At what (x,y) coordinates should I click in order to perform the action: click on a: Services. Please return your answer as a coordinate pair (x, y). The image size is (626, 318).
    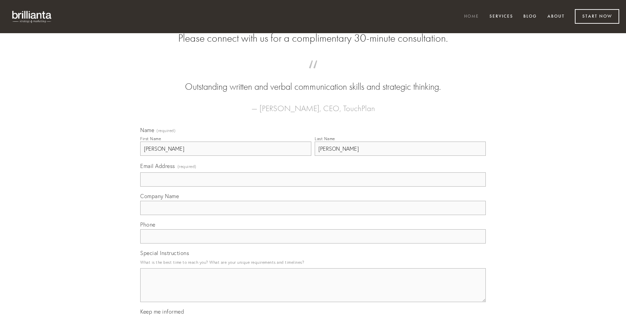
    Looking at the image, I should click on (501, 17).